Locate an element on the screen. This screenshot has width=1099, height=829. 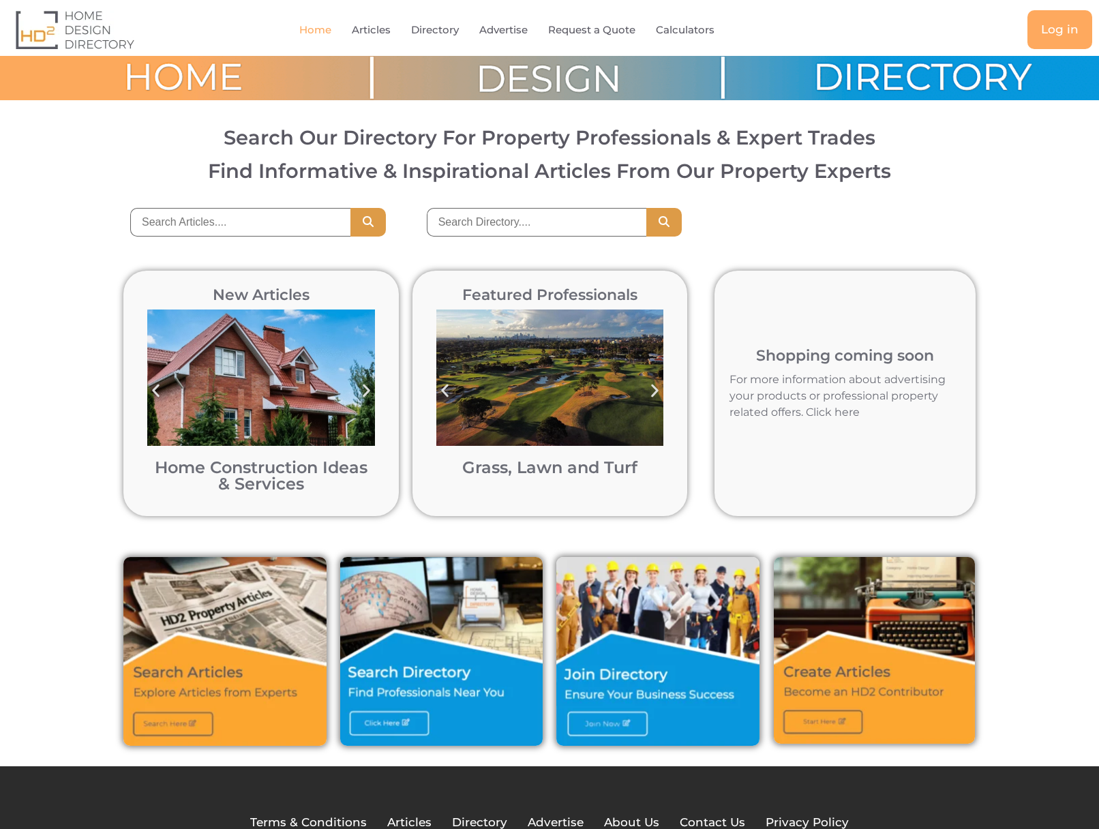
h2: Shopping coming soon is located at coordinates (845, 356).